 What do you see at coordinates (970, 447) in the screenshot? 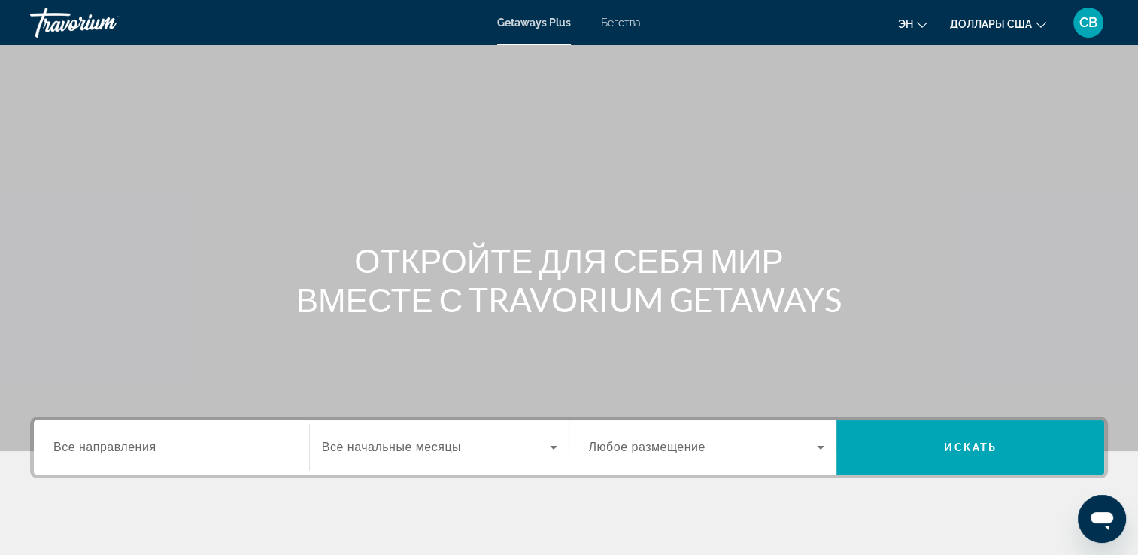
I see `span: Искать` at bounding box center [970, 447].